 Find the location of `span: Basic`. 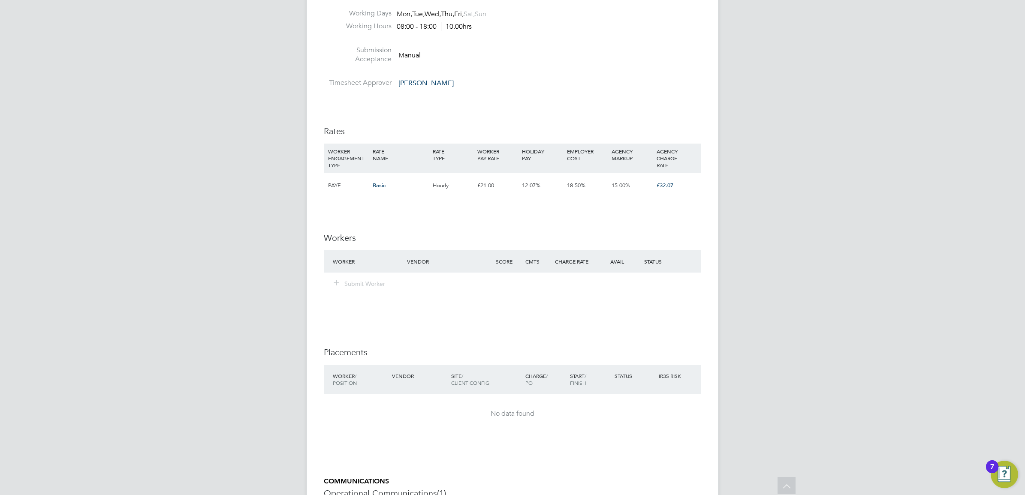

span: Basic is located at coordinates (379, 185).